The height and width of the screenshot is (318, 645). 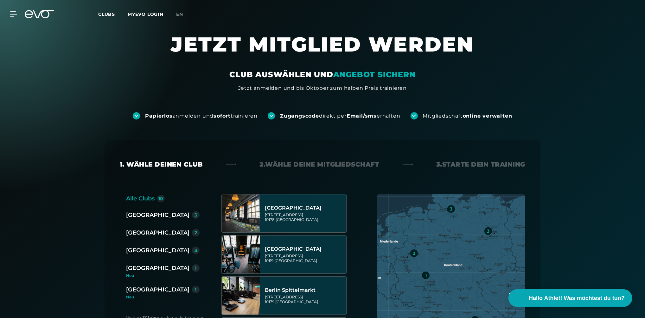 What do you see at coordinates (576, 299) in the screenshot?
I see `span: Hallo Athlet! Was möchtest du tun?` at bounding box center [576, 299].